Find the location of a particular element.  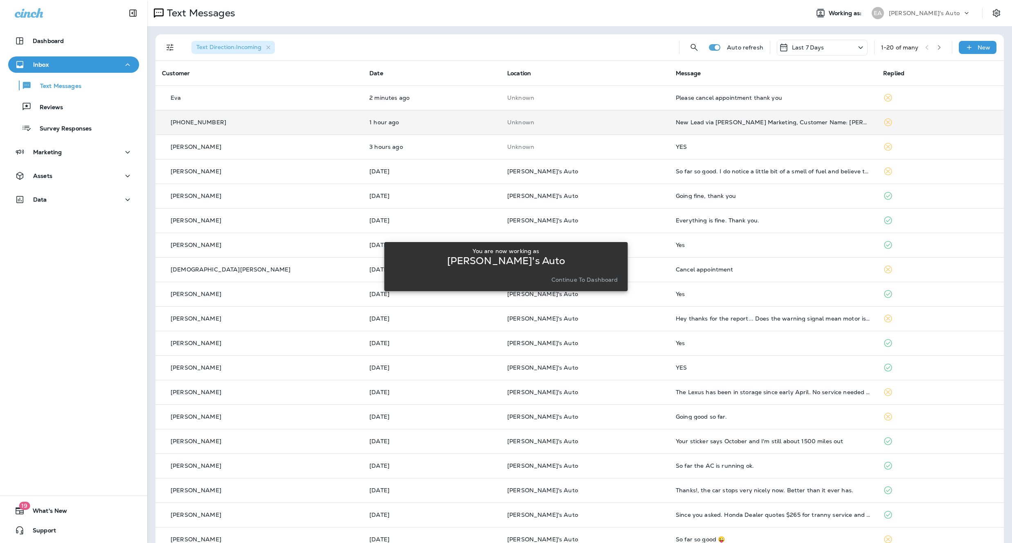

button: Continue to Dashboard is located at coordinates (584, 280).